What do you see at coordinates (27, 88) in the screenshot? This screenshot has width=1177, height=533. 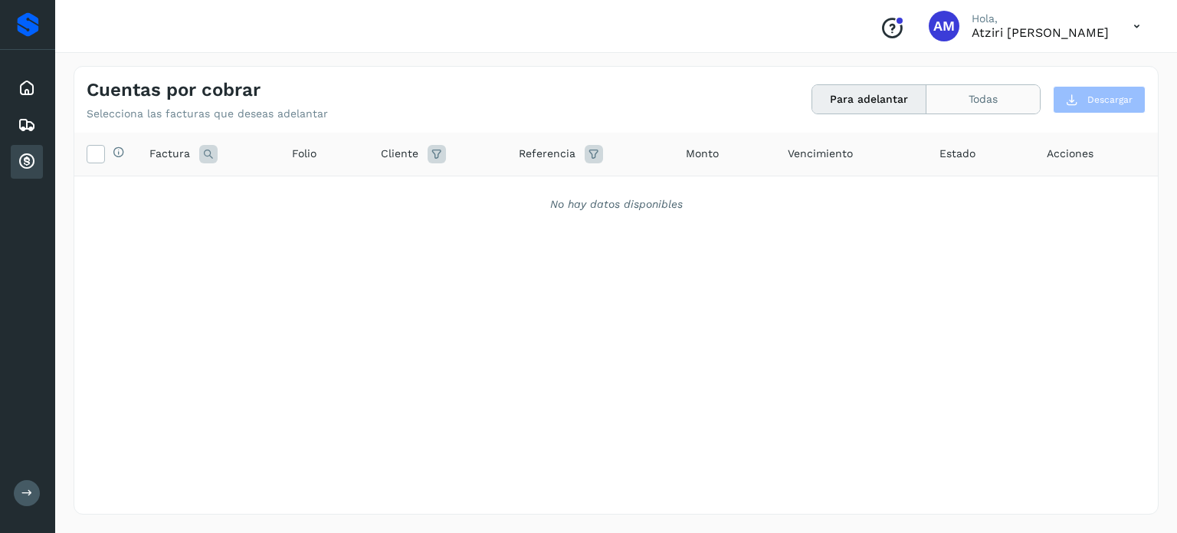 I see `div: Inicio` at bounding box center [27, 88].